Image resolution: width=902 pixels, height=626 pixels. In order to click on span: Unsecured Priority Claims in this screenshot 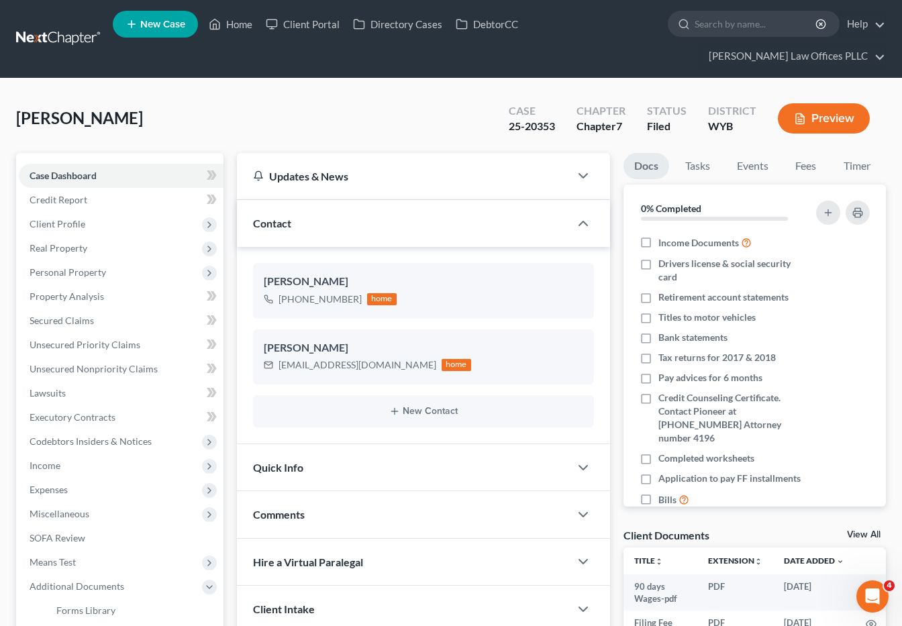, I will do `click(85, 344)`.